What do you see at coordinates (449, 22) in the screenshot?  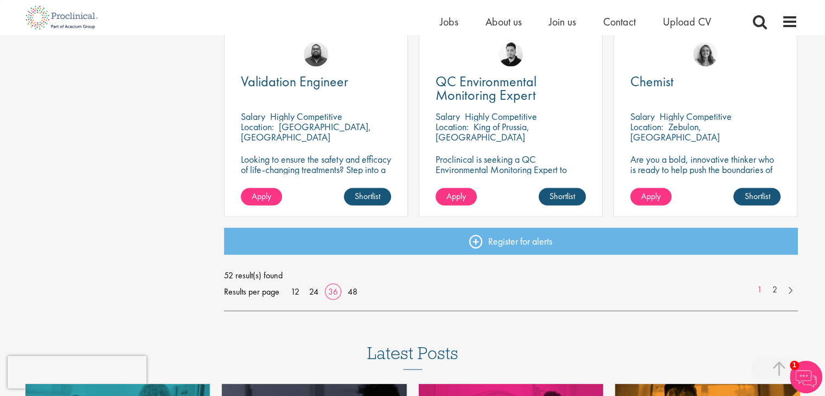 I see `a: Jobs` at bounding box center [449, 22].